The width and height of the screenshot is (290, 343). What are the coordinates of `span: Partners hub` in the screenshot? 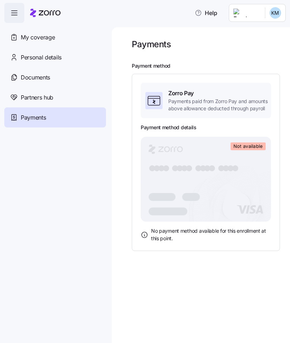 It's located at (37, 97).